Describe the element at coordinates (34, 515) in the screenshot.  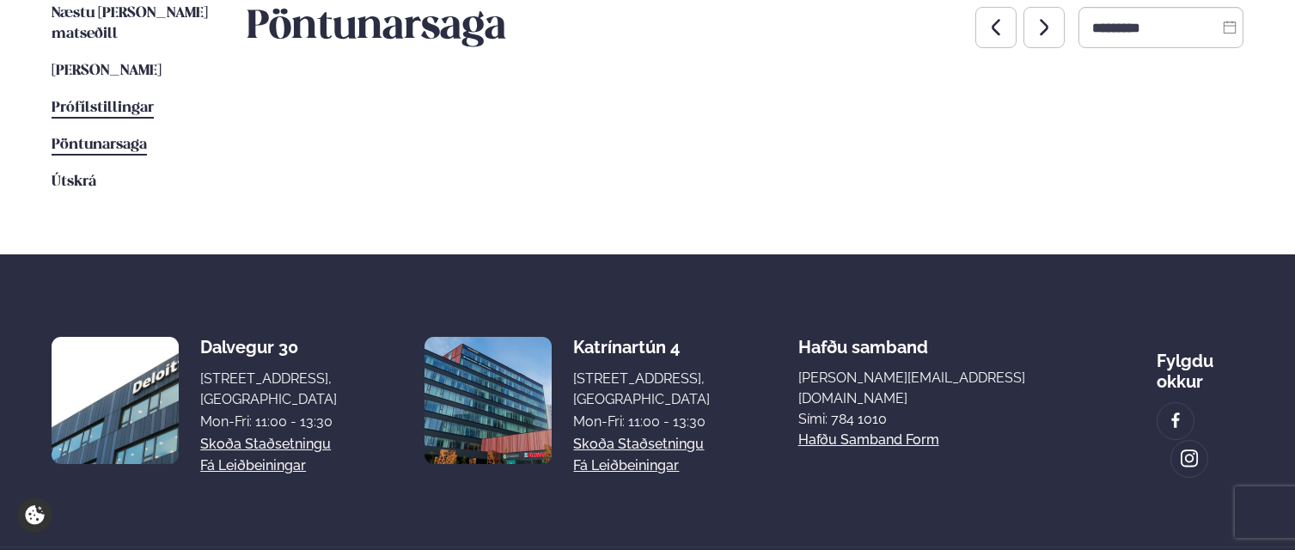
I see `a: Cookie settings` at that location.